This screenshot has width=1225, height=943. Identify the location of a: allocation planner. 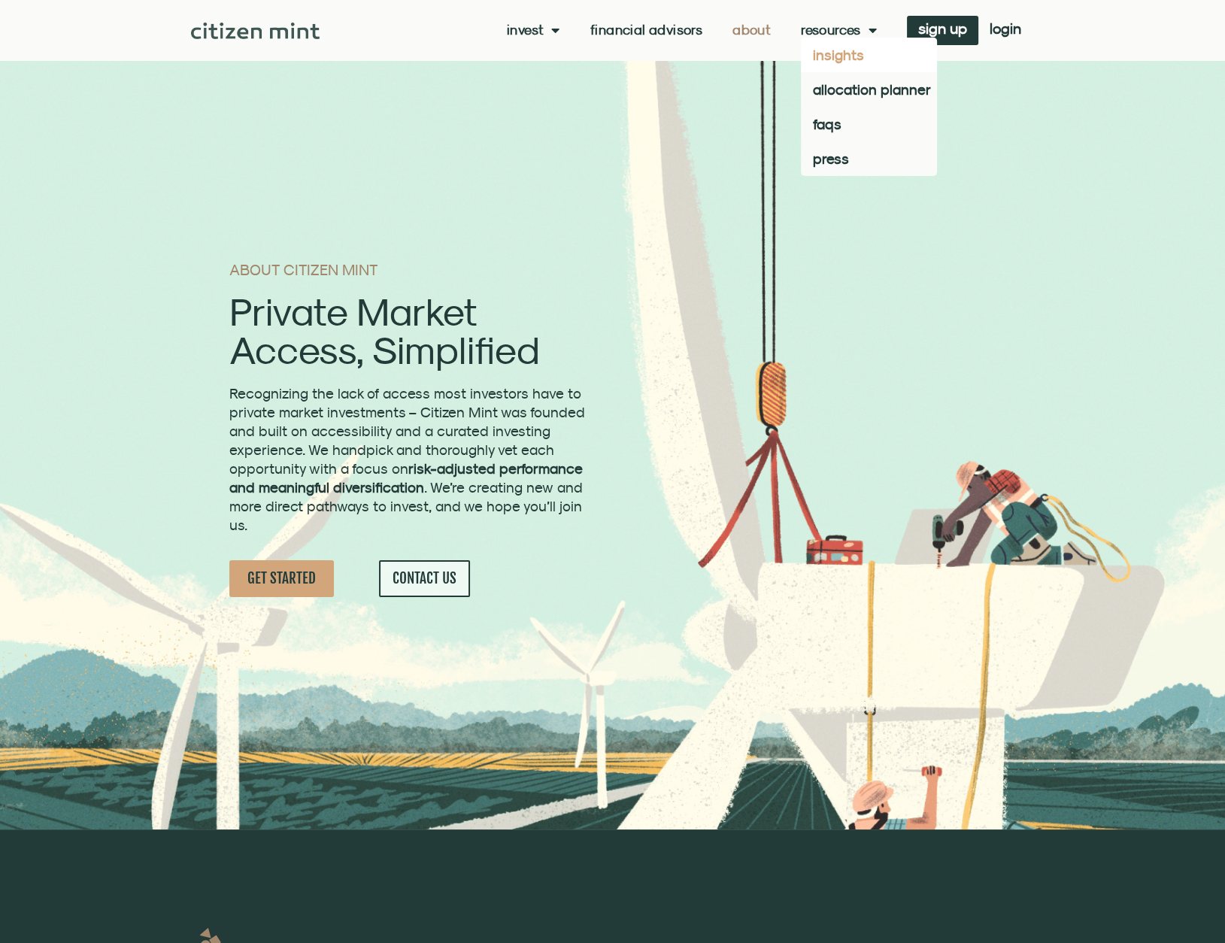
(869, 89).